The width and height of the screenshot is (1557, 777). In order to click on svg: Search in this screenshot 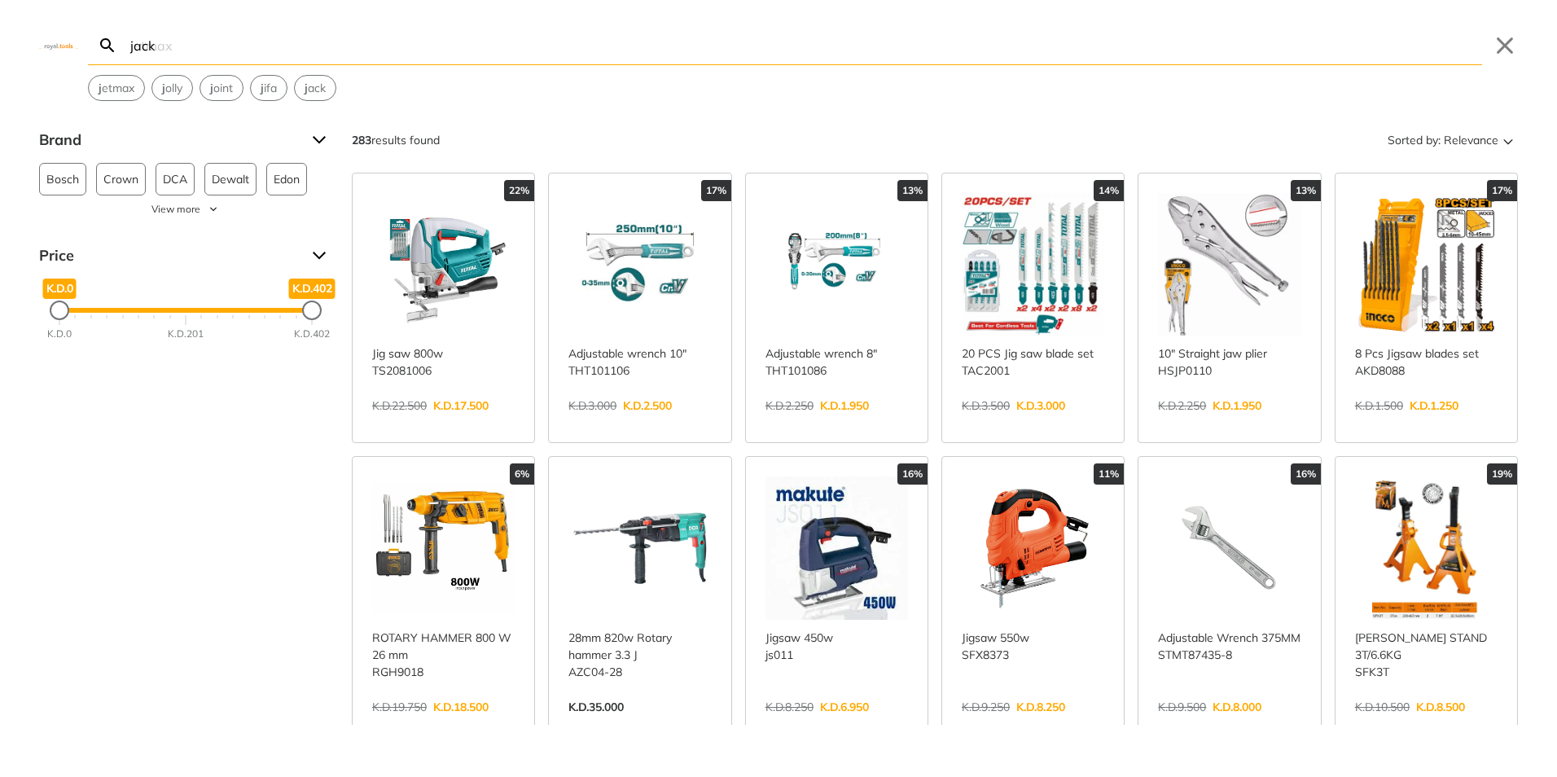, I will do `click(107, 46)`.